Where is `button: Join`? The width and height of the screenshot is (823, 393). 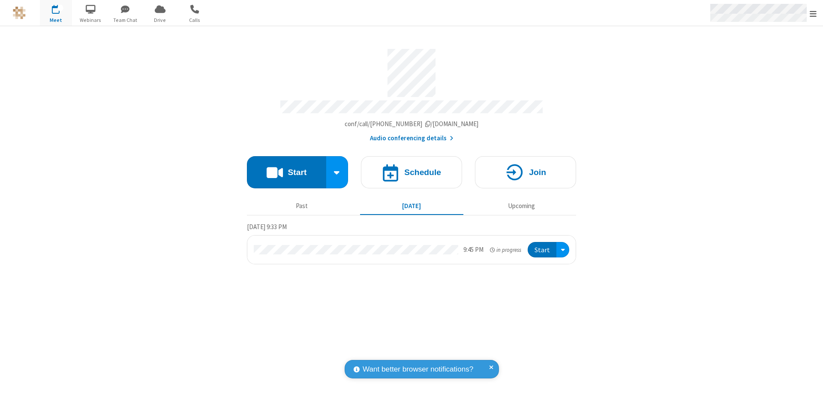 button: Join is located at coordinates (526, 172).